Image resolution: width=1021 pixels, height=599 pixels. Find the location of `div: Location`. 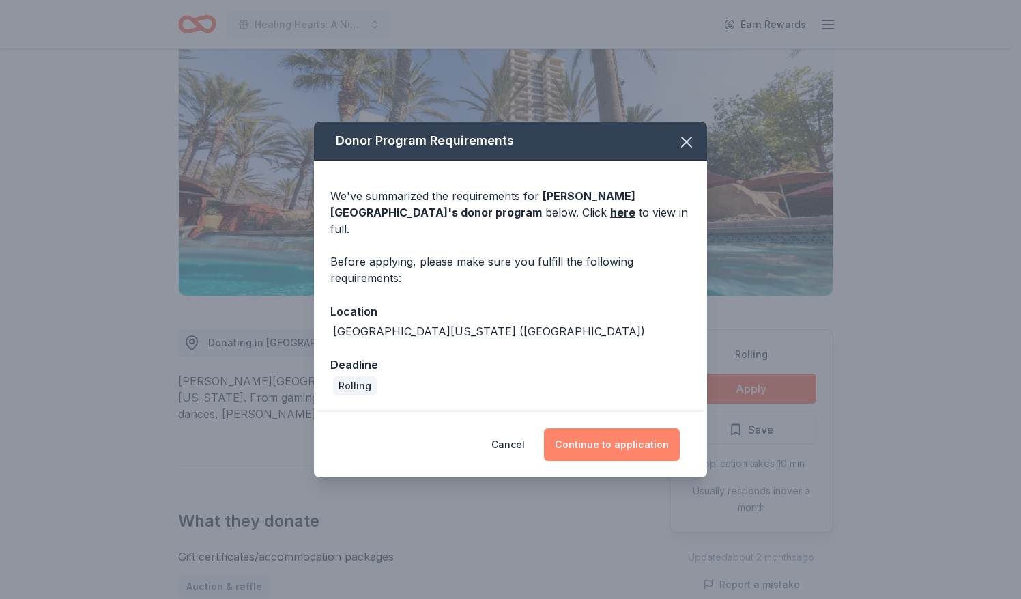

div: Location is located at coordinates (511, 311).